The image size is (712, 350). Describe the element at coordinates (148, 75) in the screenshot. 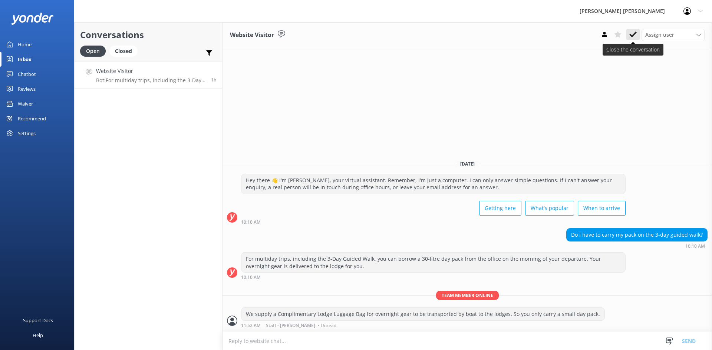

I see `a: Website VisitorBot:For multiday trips, including the 3-Day Guided Walk, you can borrow a 30-litre...` at that location.